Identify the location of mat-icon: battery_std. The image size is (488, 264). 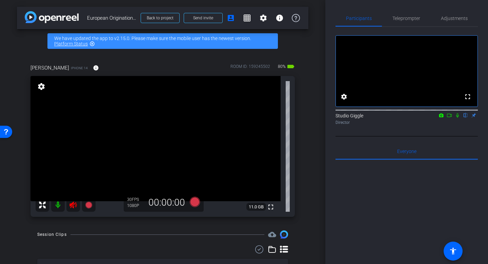
(291, 66).